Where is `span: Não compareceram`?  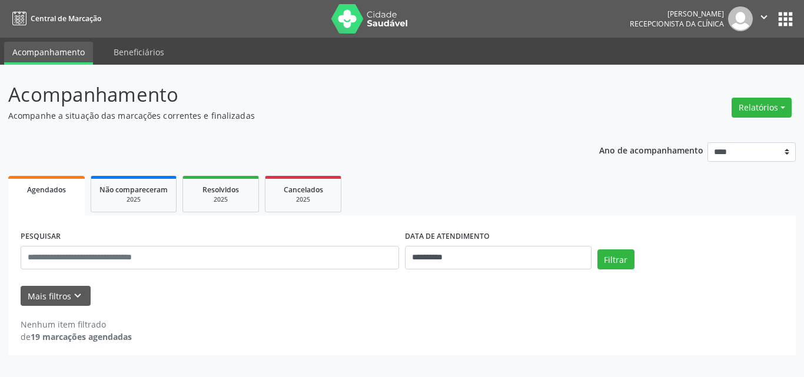
span: Não compareceram is located at coordinates (134, 190).